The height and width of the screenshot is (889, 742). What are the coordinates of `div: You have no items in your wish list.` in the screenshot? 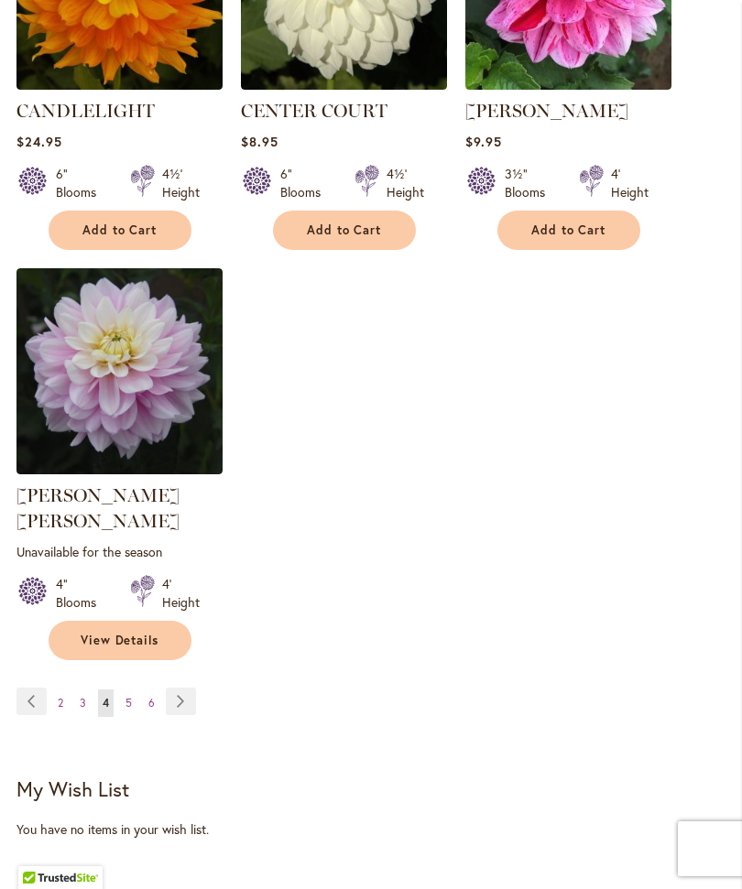 It's located at (371, 830).